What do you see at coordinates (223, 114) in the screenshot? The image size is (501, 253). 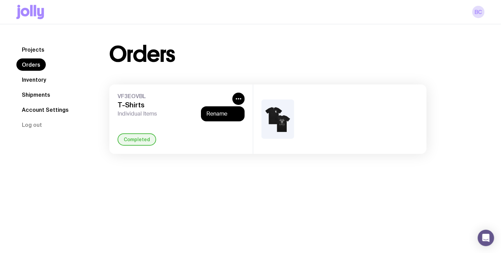 I see `button: Rename` at bounding box center [223, 114].